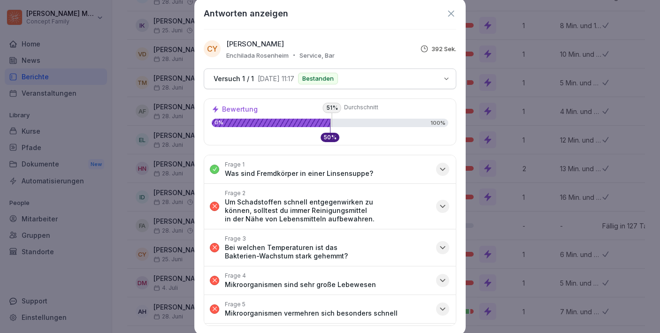  Describe the element at coordinates (330, 248) in the screenshot. I see `button: Frage 3Bei welchen Temperaturen ist das Bakterien-Wachstum stark gehemmt?` at that location.